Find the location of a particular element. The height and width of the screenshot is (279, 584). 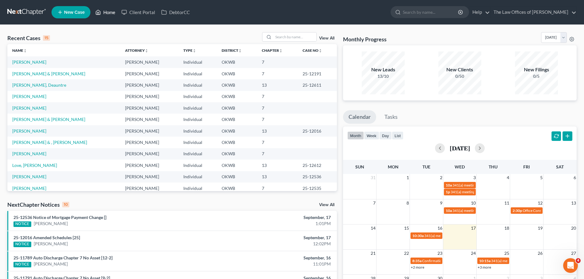

span: 27 is located at coordinates (574, 254).